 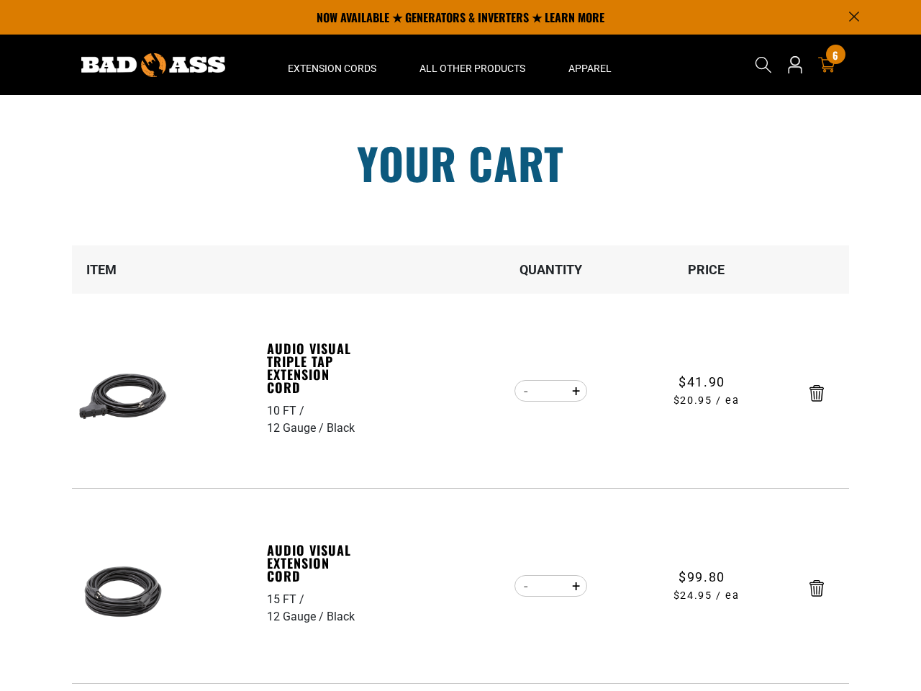 What do you see at coordinates (153, 65) in the screenshot?
I see `img: Bad Ass Extension Cords` at bounding box center [153, 65].